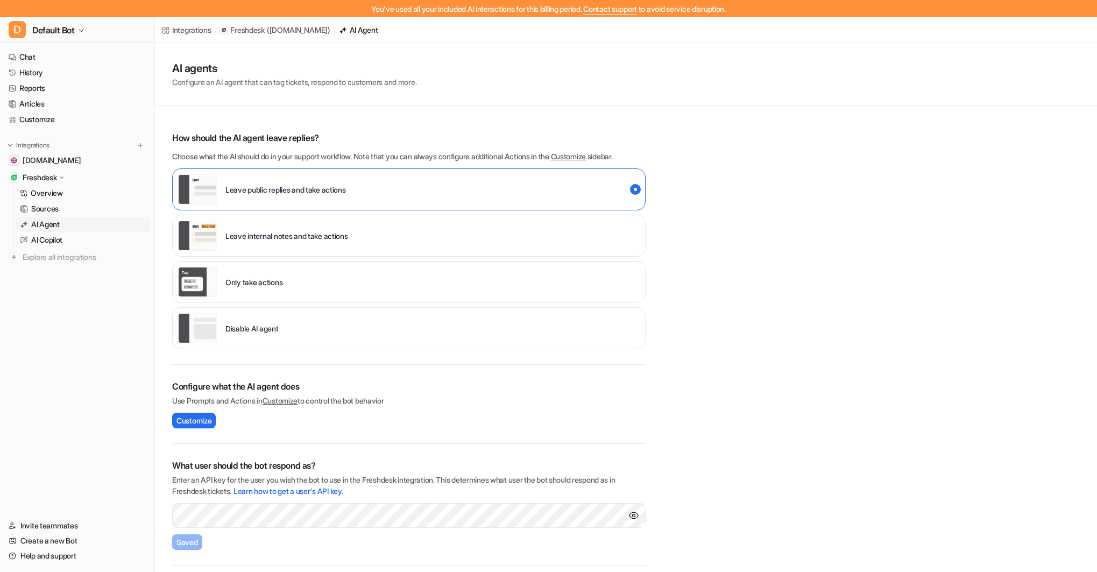 Image resolution: width=1097 pixels, height=572 pixels. I want to click on a: Articles, so click(77, 104).